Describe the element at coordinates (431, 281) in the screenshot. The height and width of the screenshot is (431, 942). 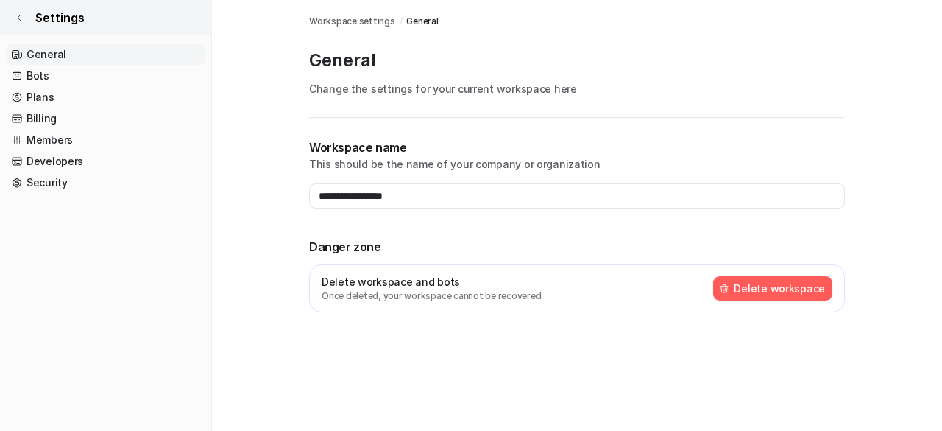
I see `p: Delete workspace and bots` at that location.